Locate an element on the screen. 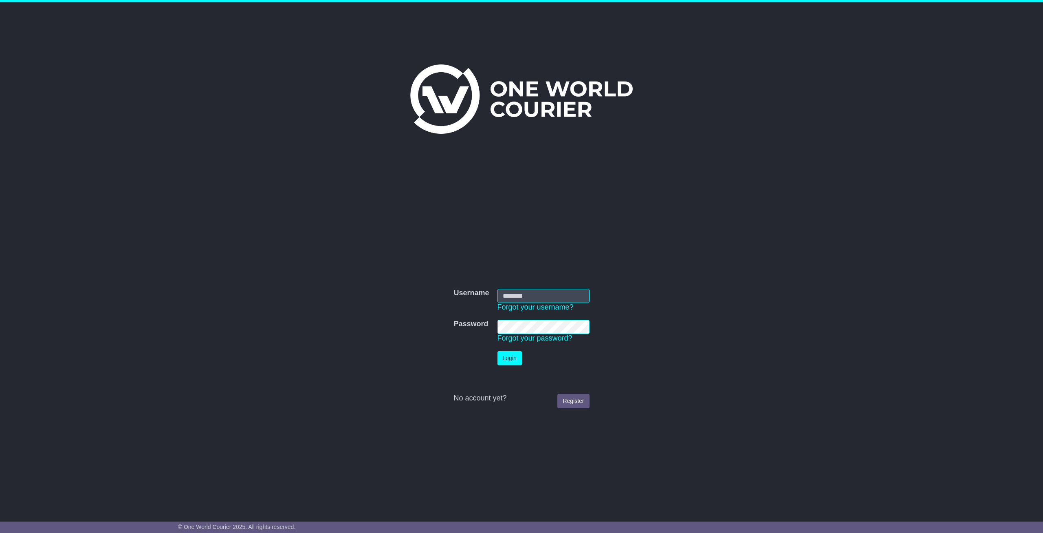 The height and width of the screenshot is (533, 1043). a: Forgot your password? is located at coordinates (535, 338).